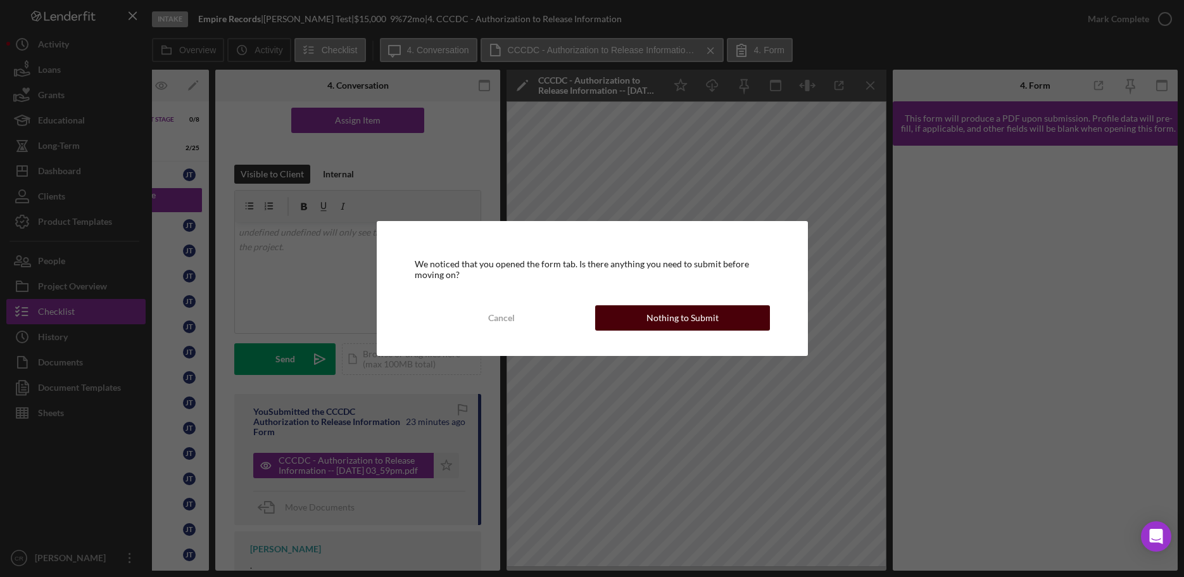 Image resolution: width=1184 pixels, height=577 pixels. What do you see at coordinates (1156, 536) in the screenshot?
I see `div: Open Intercom Messenger` at bounding box center [1156, 536].